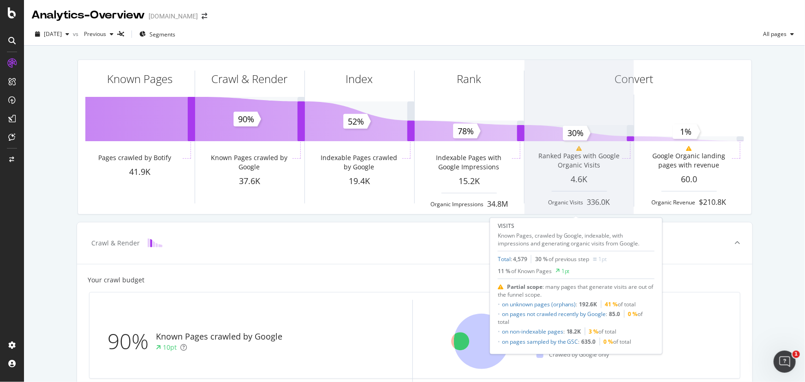 This screenshot has height=382, width=805. What do you see at coordinates (204, 16) in the screenshot?
I see `div: arrow-right-arrow-left` at bounding box center [204, 16].